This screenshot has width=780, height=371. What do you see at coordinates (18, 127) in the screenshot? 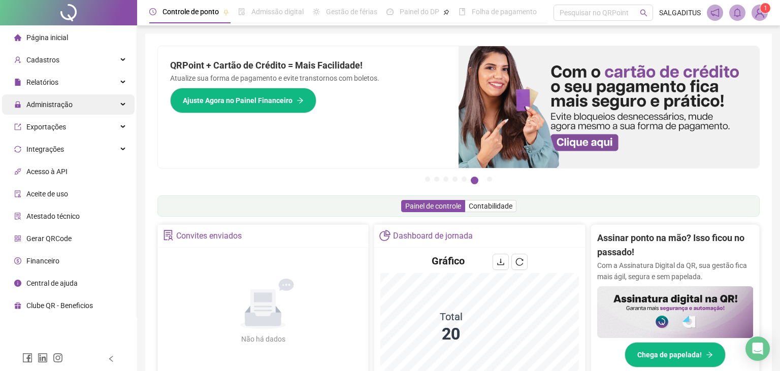
I see `span: export` at bounding box center [18, 127].